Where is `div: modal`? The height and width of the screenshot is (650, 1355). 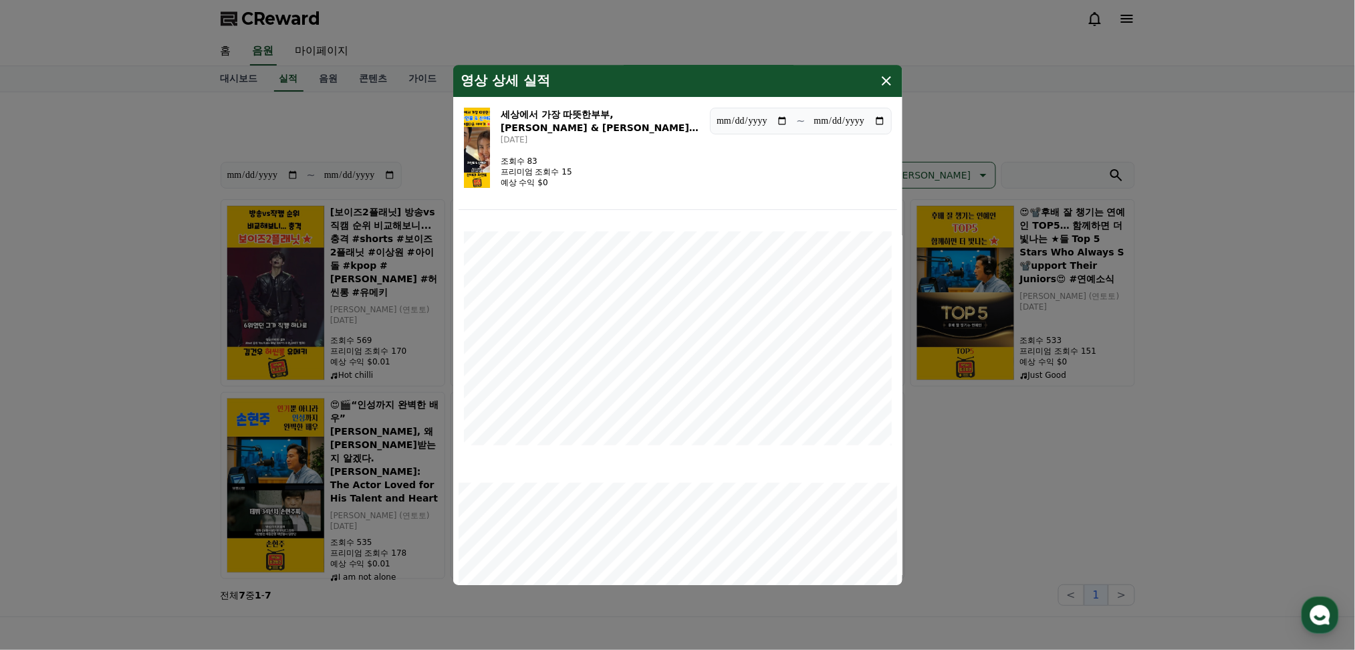 div: modal is located at coordinates (678, 325).